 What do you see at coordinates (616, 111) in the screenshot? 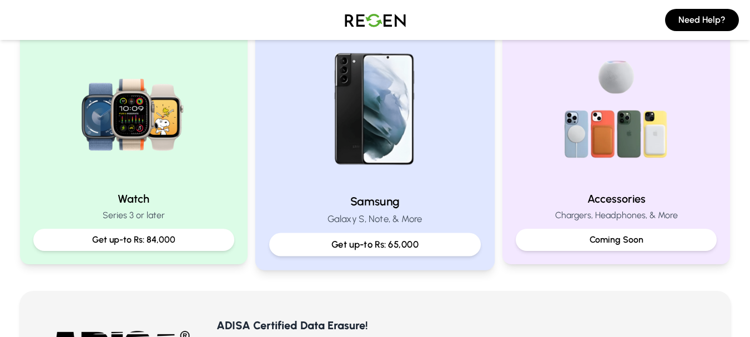
I see `img: Accessories` at bounding box center [616, 111].